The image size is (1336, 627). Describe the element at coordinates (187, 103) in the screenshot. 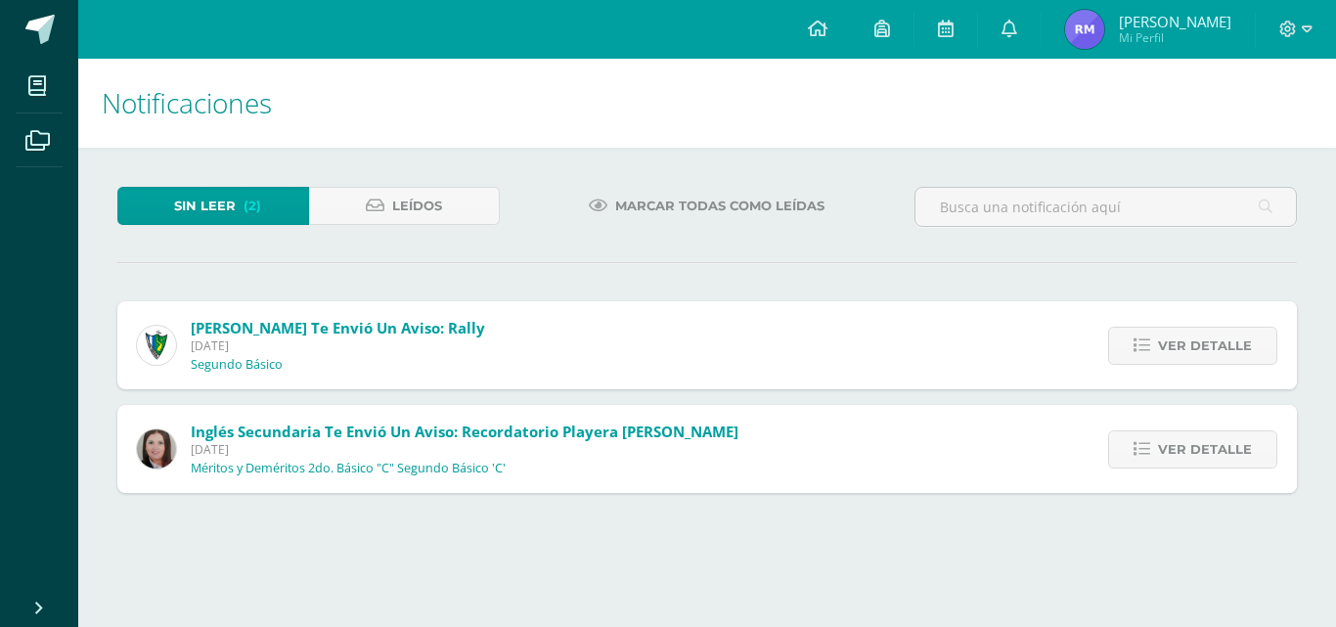

I see `span: Notificaciones` at that location.